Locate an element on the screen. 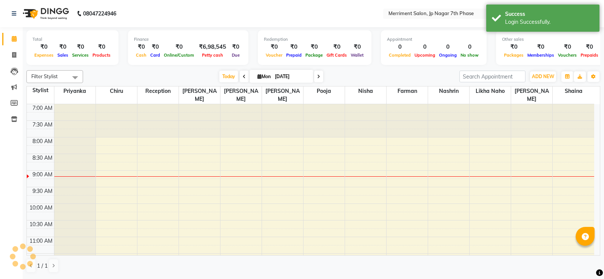  div: 8:00 AM is located at coordinates (42, 141).